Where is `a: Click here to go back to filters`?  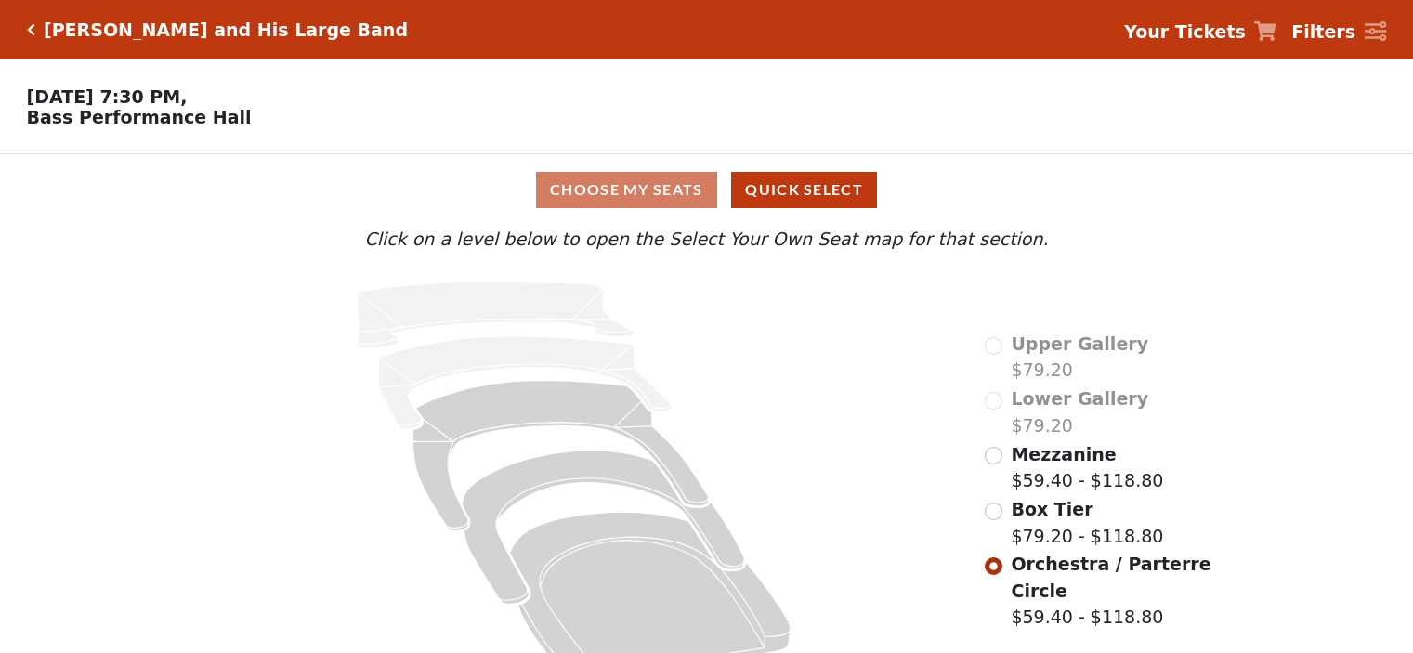 a: Click here to go back to filters is located at coordinates (31, 30).